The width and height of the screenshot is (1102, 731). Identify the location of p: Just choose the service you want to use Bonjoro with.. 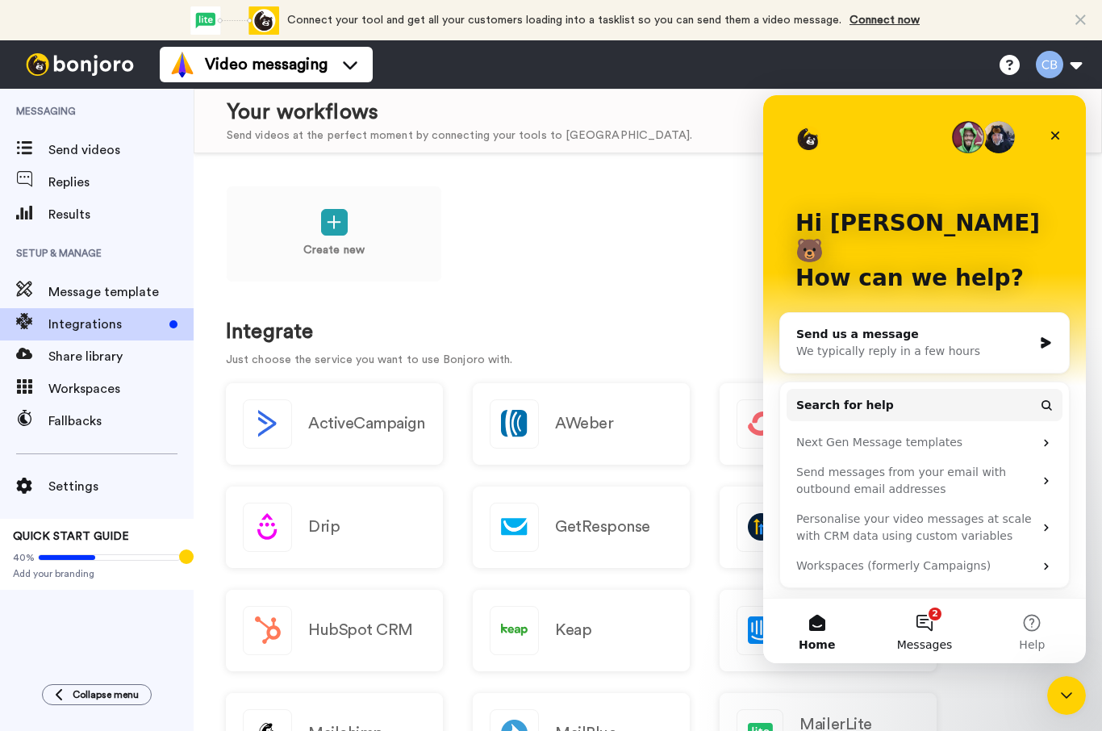
(648, 360).